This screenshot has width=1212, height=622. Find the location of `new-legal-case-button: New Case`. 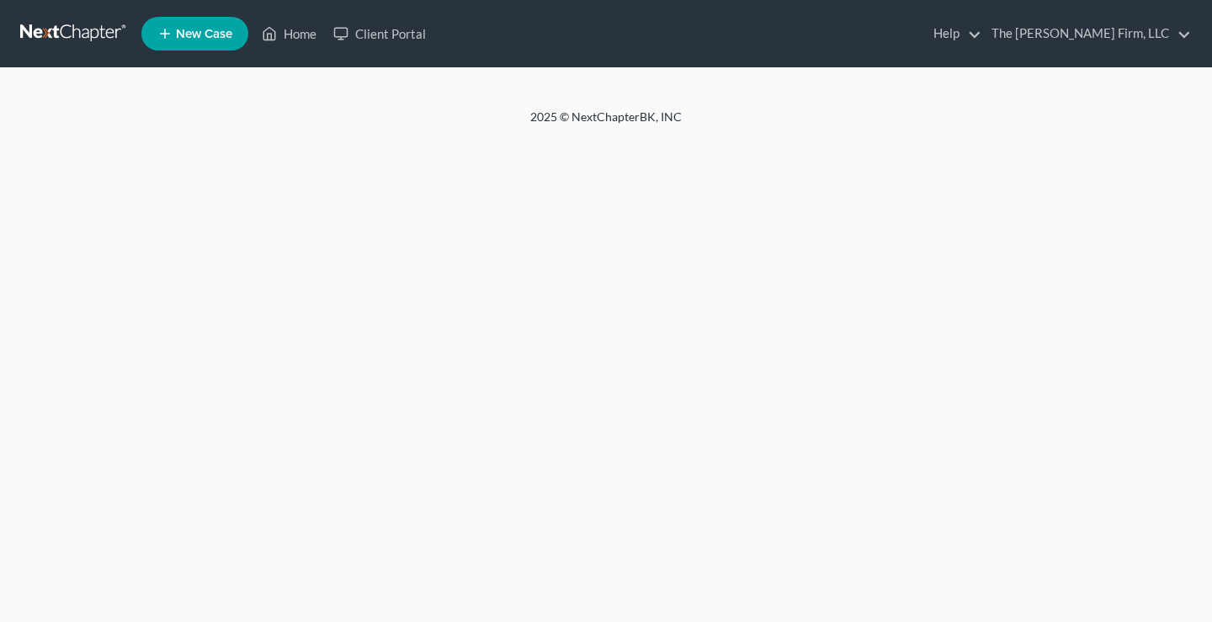

new-legal-case-button: New Case is located at coordinates (194, 34).